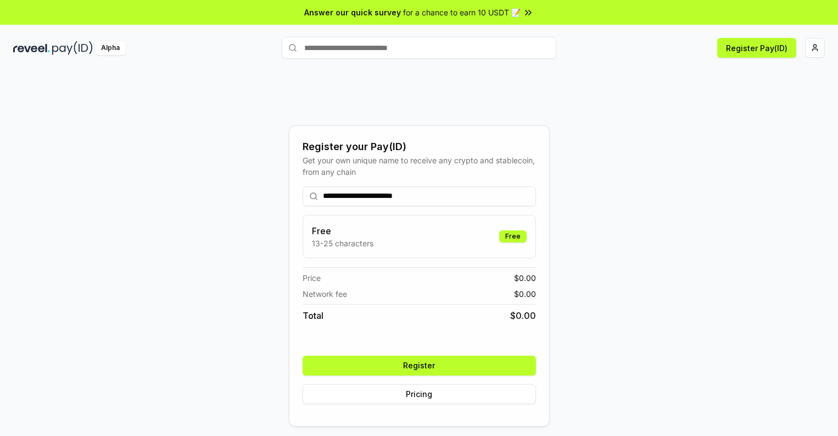  Describe the element at coordinates (419, 147) in the screenshot. I see `div: Register your Pay(ID)` at that location.